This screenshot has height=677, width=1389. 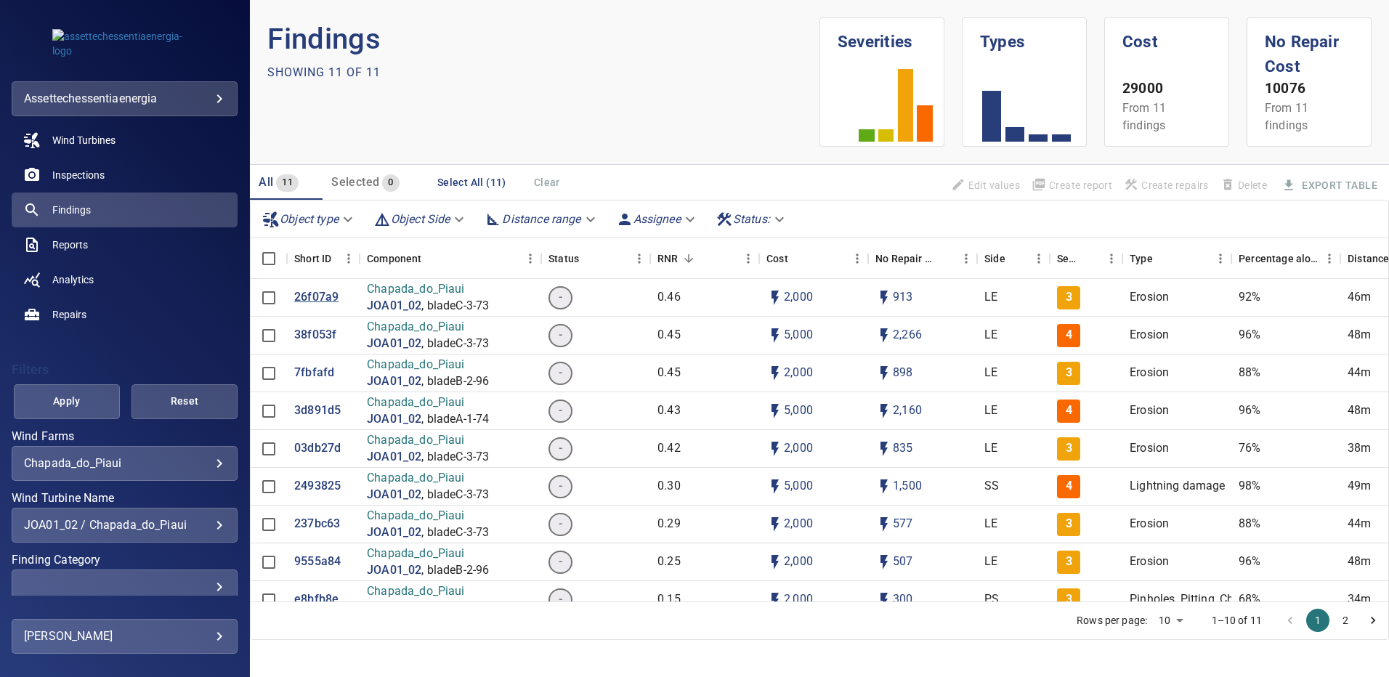 I want to click on button: Apply, so click(x=67, y=402).